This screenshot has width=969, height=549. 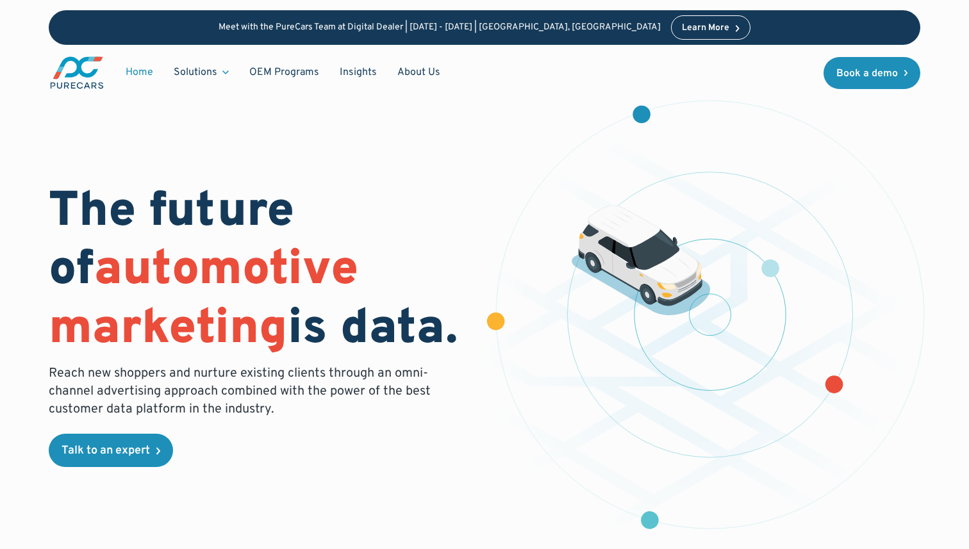 I want to click on img: purecars logo, so click(x=77, y=72).